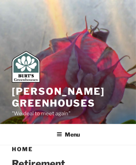 Image resolution: width=136 pixels, height=165 pixels. What do you see at coordinates (68, 114) in the screenshot?
I see `p: "We deal to meet again"` at bounding box center [68, 114].